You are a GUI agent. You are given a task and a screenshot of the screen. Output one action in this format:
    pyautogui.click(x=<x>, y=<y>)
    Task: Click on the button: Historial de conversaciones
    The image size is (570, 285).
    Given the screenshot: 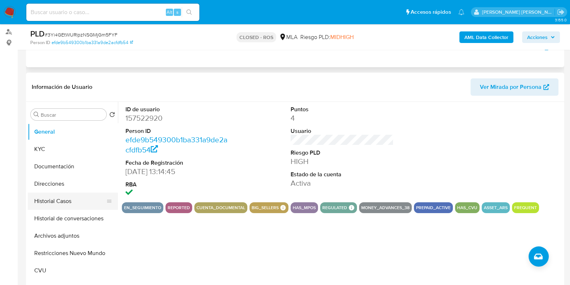 What is the action you would take?
    pyautogui.click(x=73, y=218)
    